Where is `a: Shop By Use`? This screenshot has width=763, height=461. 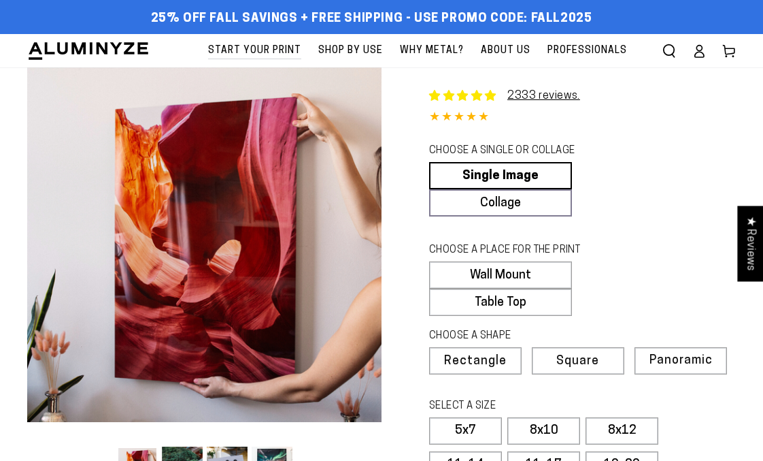 a: Shop By Use is located at coordinates (350, 50).